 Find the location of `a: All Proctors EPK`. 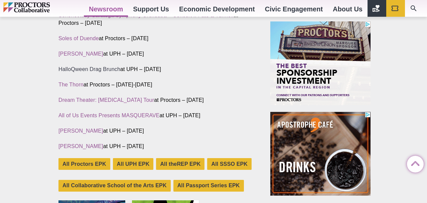

a: All Proctors EPK is located at coordinates (84, 163).